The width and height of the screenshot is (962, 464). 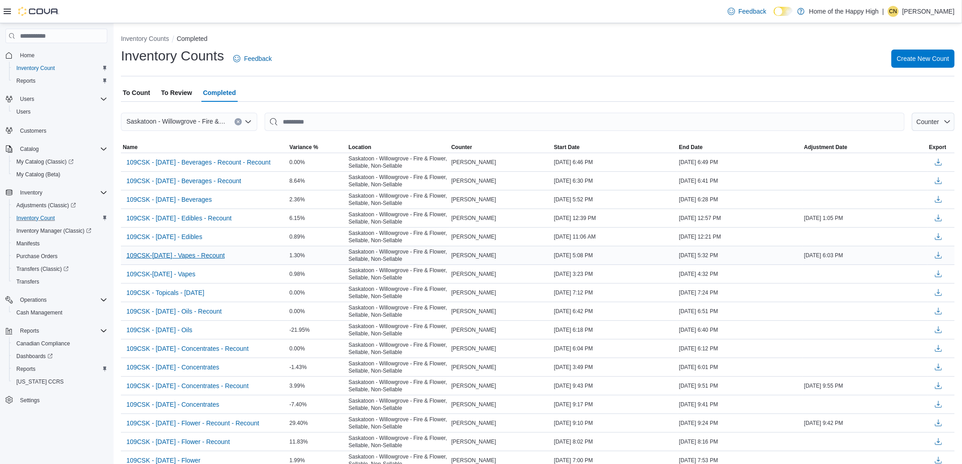 I want to click on div: 3.99%, so click(x=317, y=386).